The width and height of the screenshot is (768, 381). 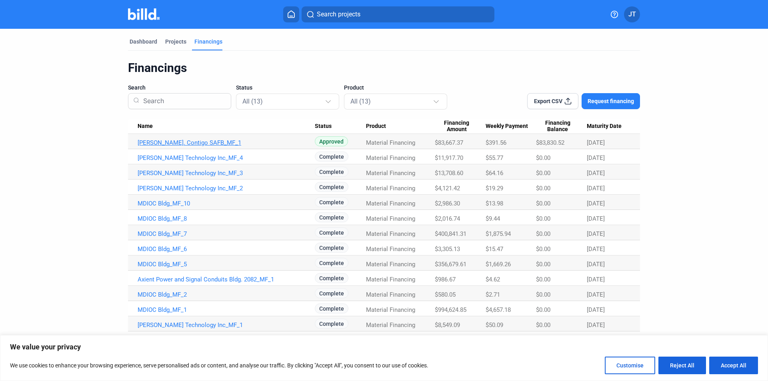 I want to click on a: MDIOC Bldg_MF_6, so click(x=226, y=249).